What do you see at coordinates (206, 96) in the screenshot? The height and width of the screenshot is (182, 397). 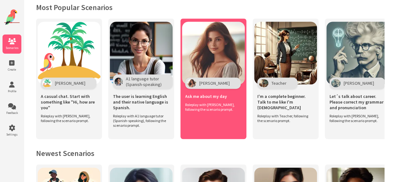 I see `span: Ask me about my day` at bounding box center [206, 96].